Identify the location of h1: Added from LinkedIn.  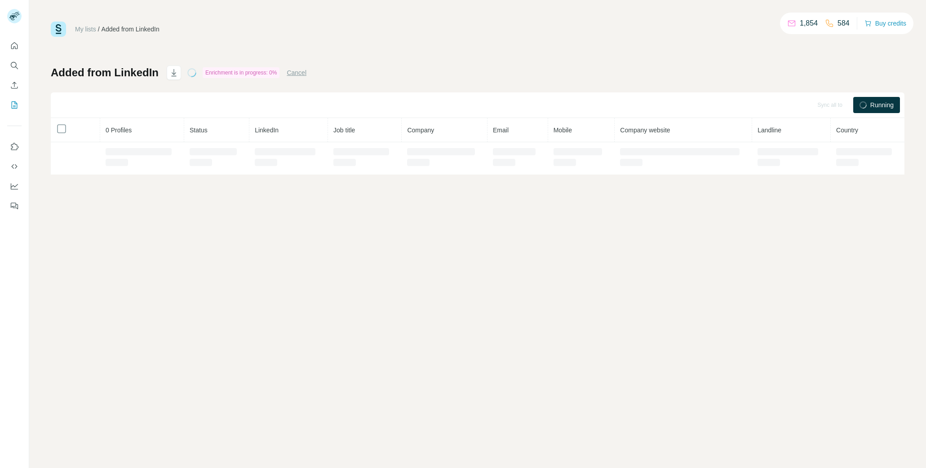
(105, 73).